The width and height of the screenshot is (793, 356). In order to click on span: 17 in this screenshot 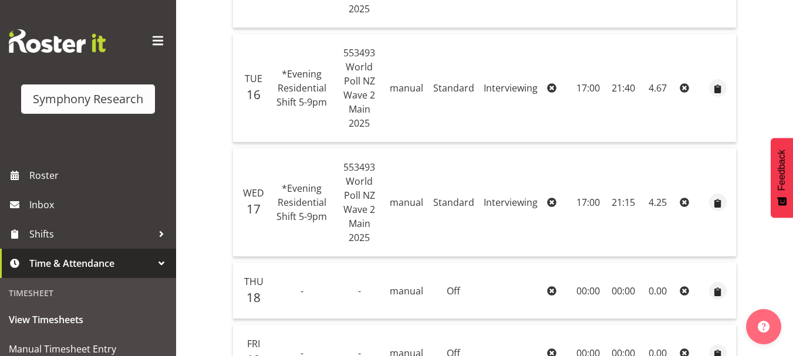, I will do `click(254, 209)`.